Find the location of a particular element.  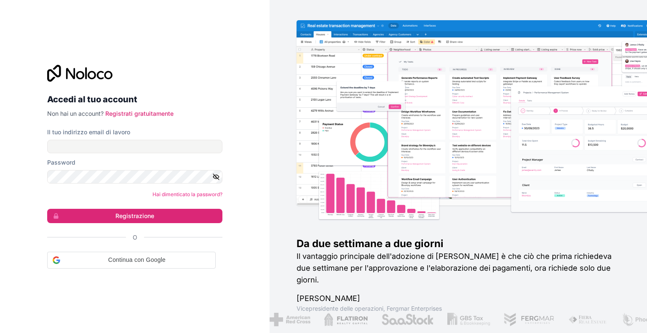

input: Password is located at coordinates (135, 177).